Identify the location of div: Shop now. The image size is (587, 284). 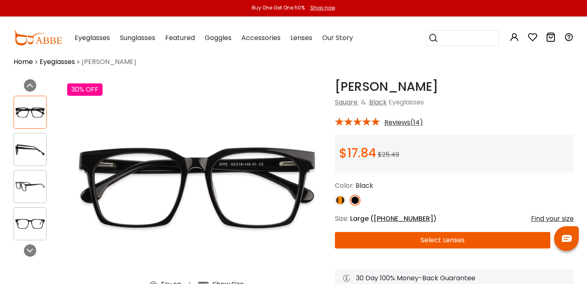
(323, 8).